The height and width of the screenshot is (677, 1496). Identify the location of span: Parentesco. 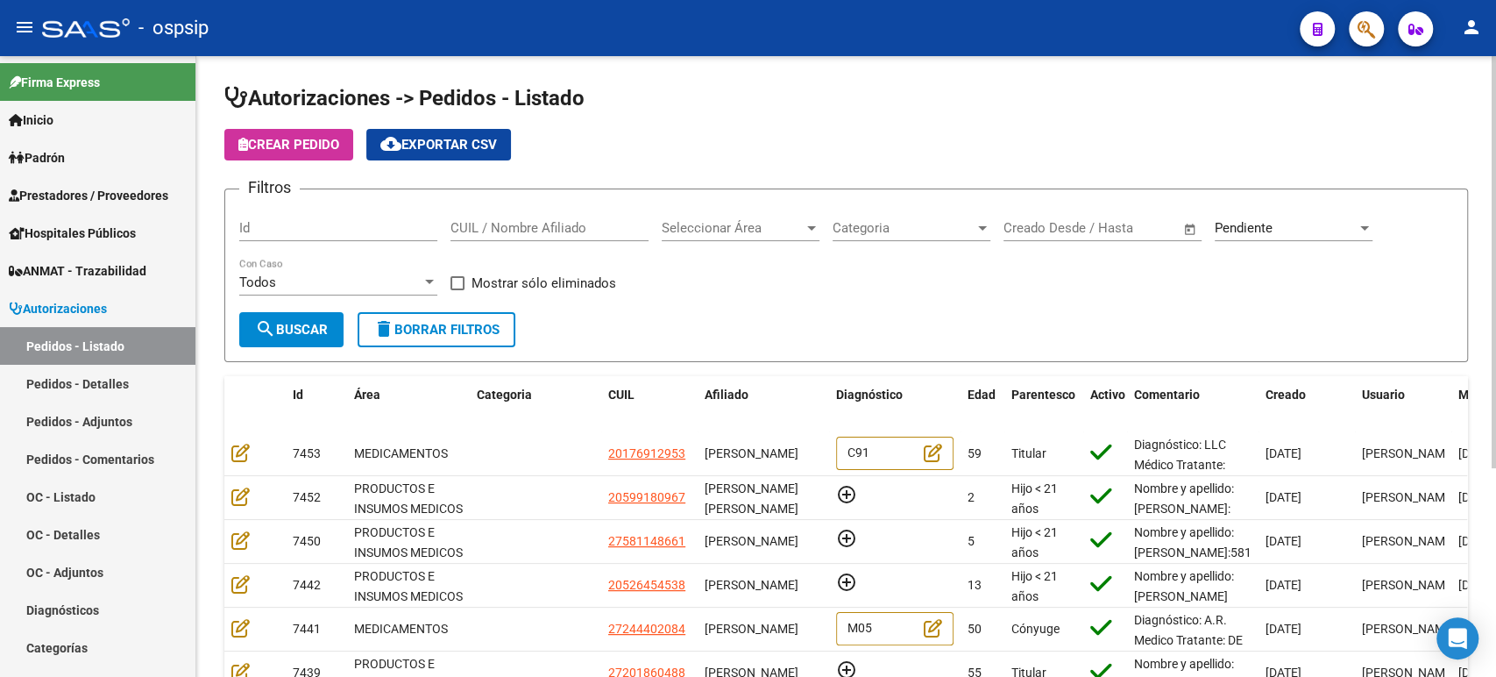
(1043, 394).